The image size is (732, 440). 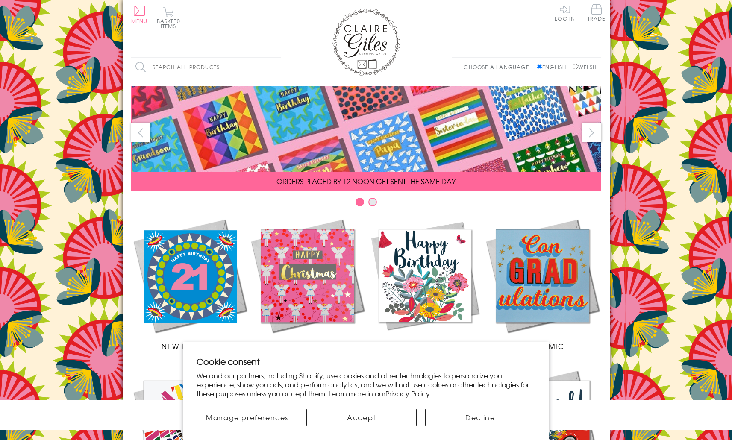 What do you see at coordinates (247, 417) in the screenshot?
I see `span: Manage preferences` at bounding box center [247, 417].